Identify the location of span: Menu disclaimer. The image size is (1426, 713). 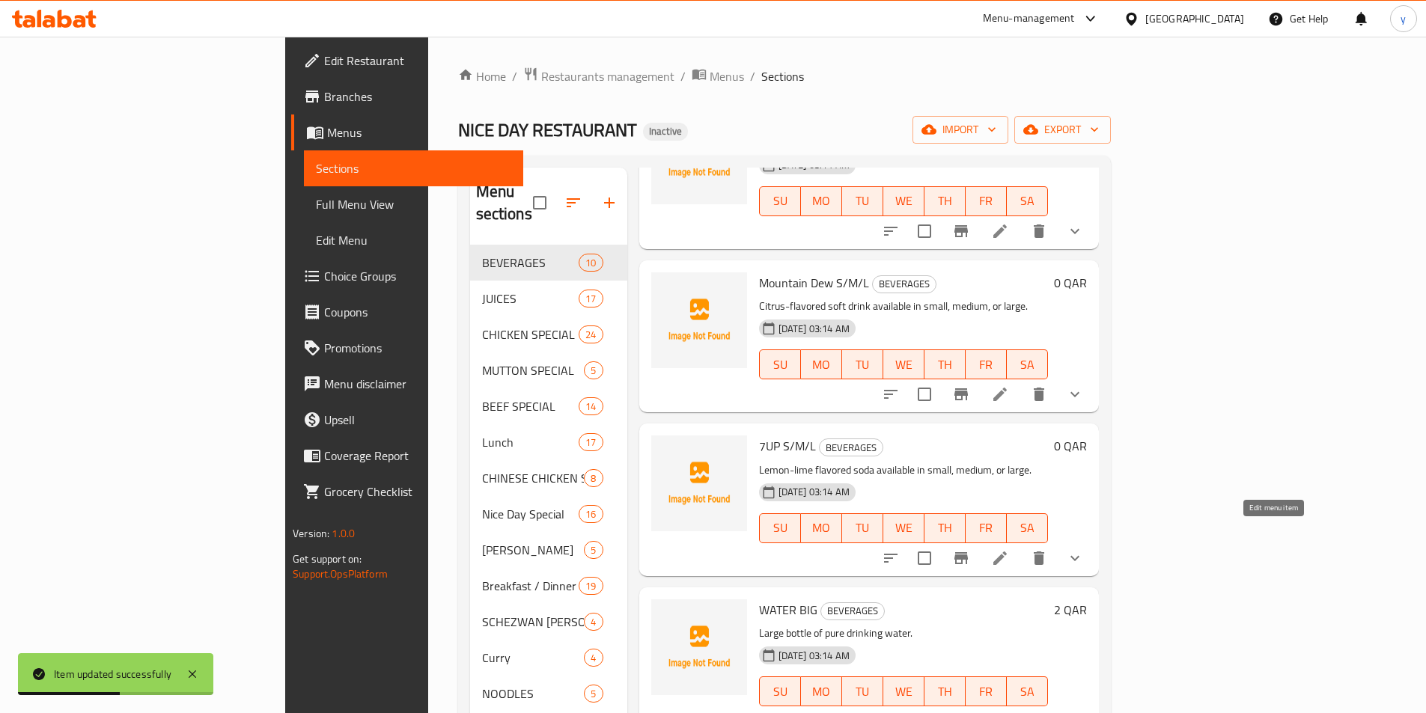
(418, 384).